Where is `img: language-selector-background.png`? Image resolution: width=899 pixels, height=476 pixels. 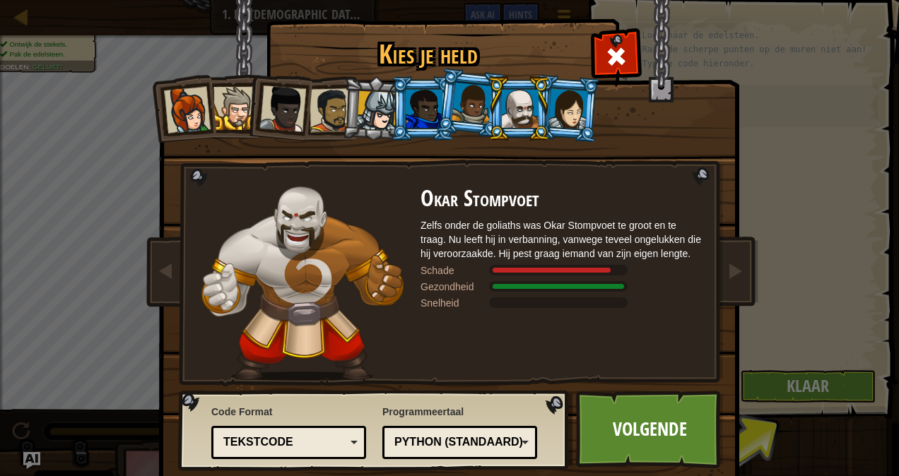
img: language-selector-background.png is located at coordinates (375, 431).